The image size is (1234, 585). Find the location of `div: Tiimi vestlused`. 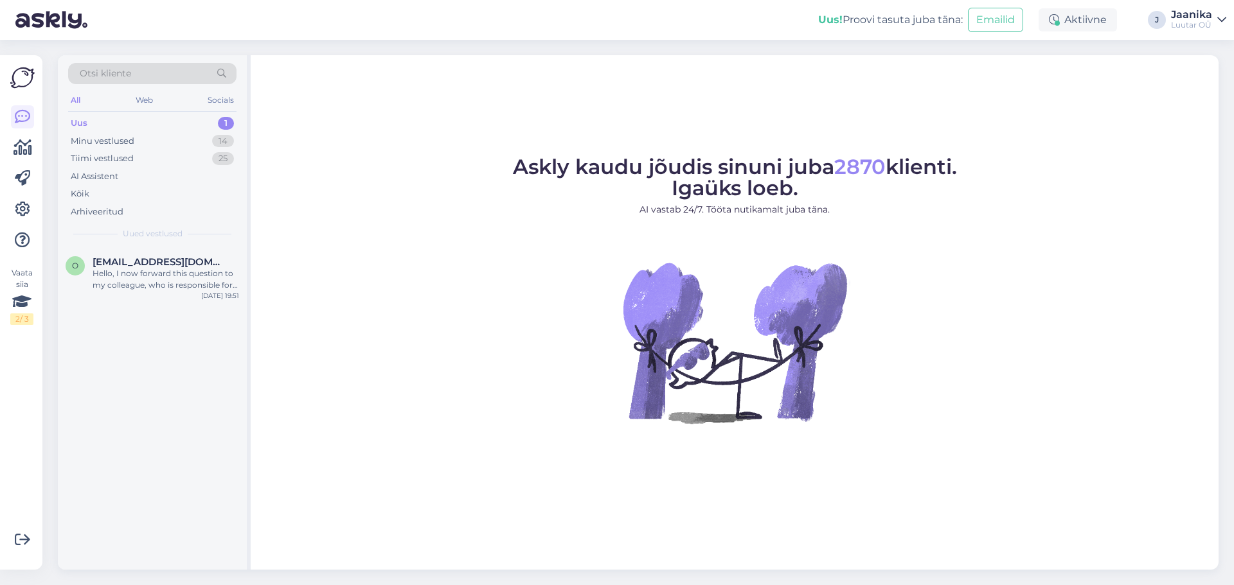

div: Tiimi vestlused is located at coordinates (102, 159).